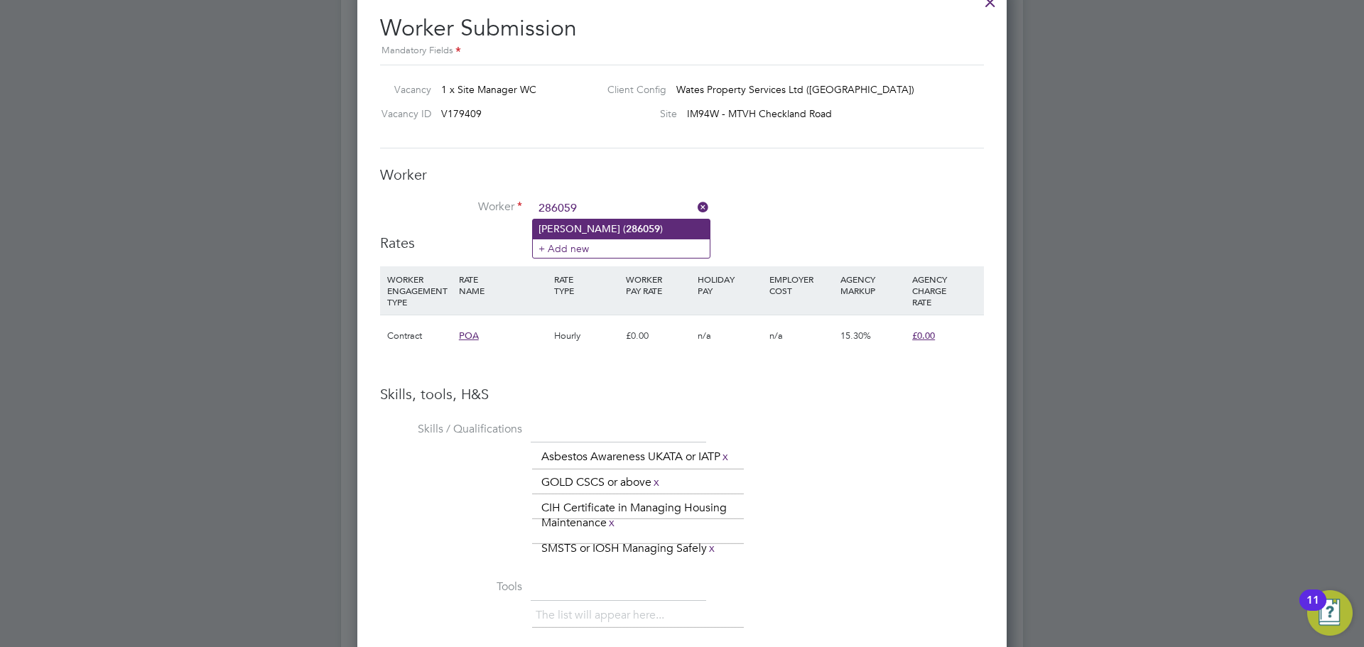 The height and width of the screenshot is (647, 1364). I want to click on label: Vacancy ID, so click(403, 114).